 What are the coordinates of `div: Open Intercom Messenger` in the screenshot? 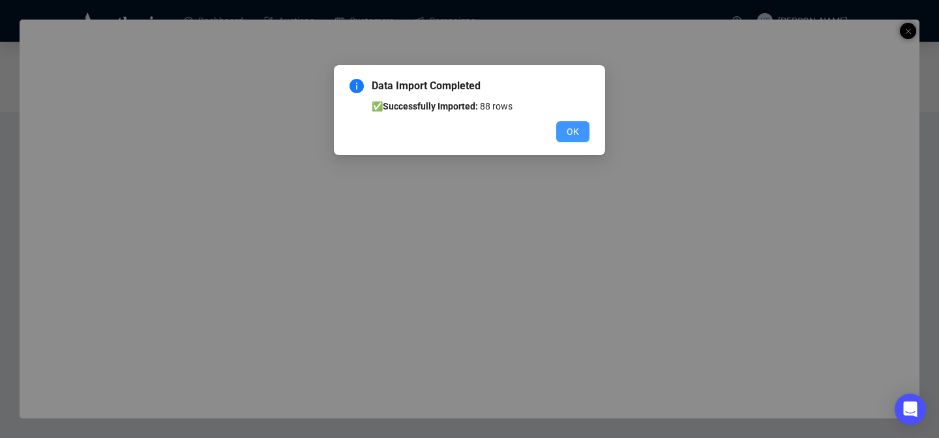 It's located at (911, 410).